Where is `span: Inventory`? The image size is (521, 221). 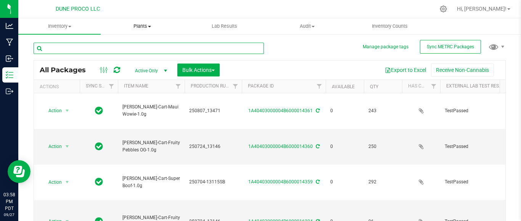
span: Inventory is located at coordinates (59, 26).